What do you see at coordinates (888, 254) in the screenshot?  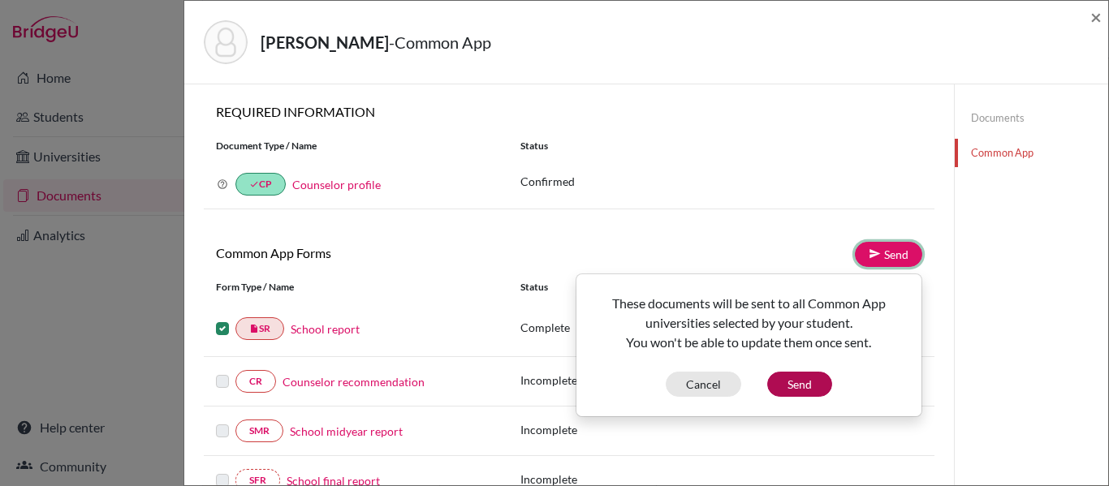 I see `a: Send` at bounding box center [888, 254].